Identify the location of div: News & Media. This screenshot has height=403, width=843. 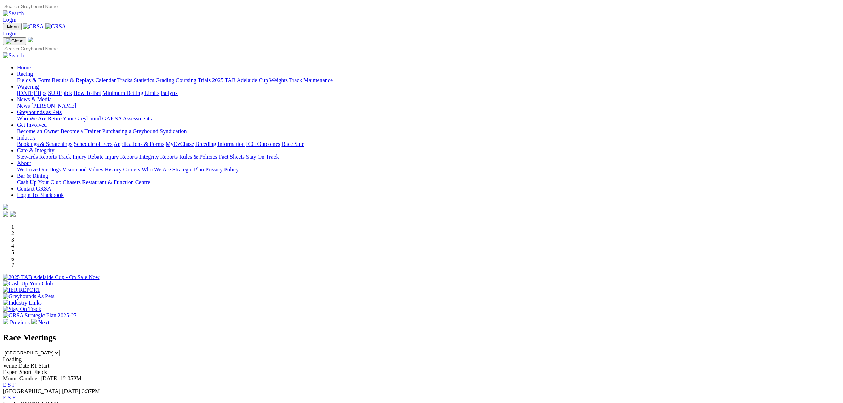
(429, 106).